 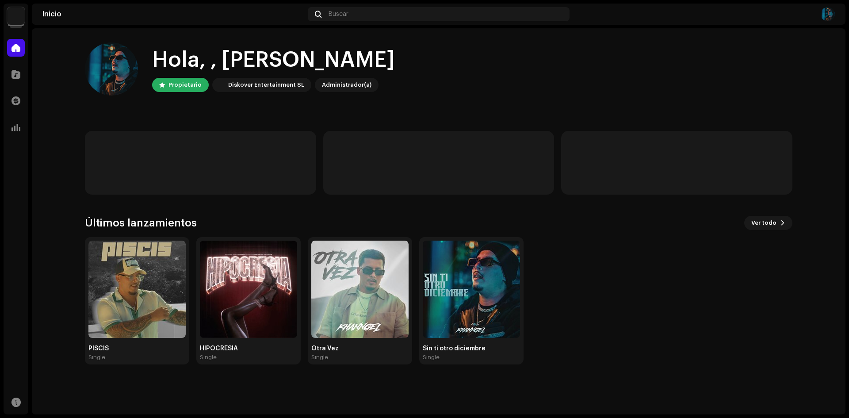 I want to click on img: 3e23b535-e5bf-42a3-8fcf-cf505fe0d109, so click(x=472, y=289).